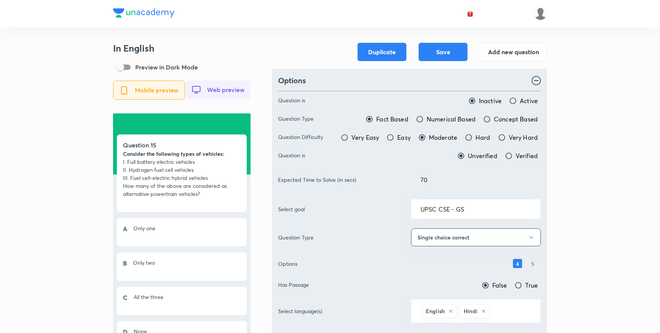 The image size is (660, 333). Describe the element at coordinates (490, 101) in the screenshot. I see `span: Inactive` at that location.